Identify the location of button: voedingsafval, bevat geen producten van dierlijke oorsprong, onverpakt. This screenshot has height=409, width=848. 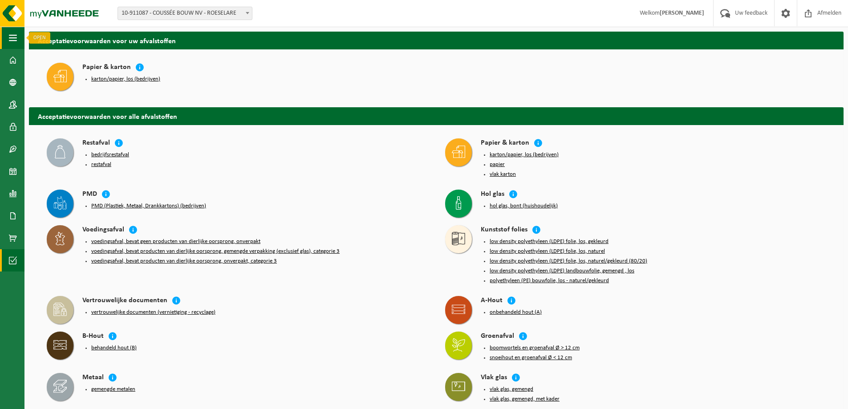
(176, 242).